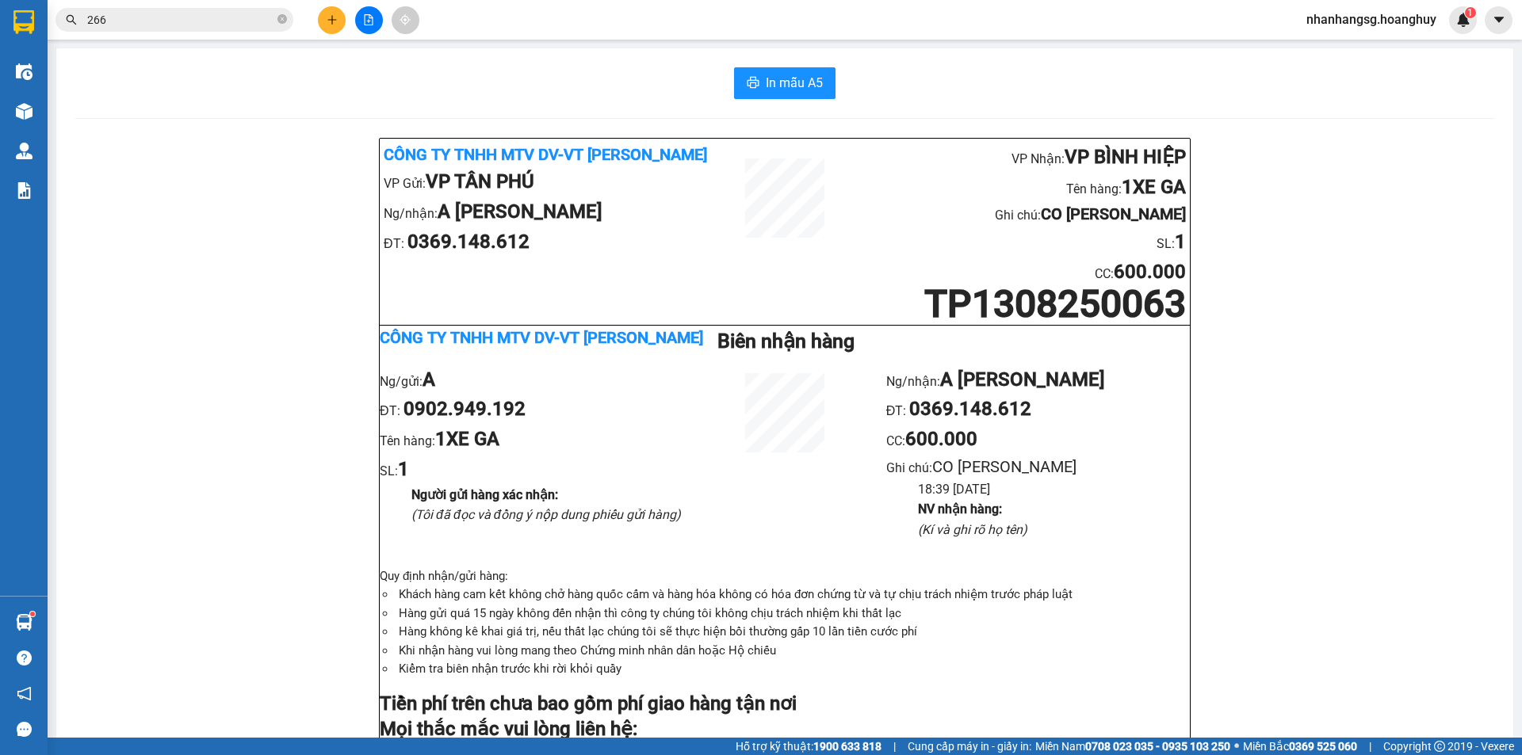  What do you see at coordinates (794, 82) in the screenshot?
I see `span: In mẫu A5` at bounding box center [794, 82].